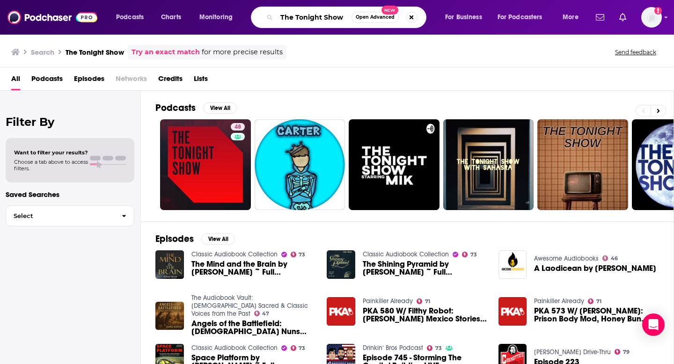 The height and width of the screenshot is (364, 674). Describe the element at coordinates (341, 264) in the screenshot. I see `img: The Shining Pyramid by Arthur Machen ~ Full Audiobook [horror]` at that location.